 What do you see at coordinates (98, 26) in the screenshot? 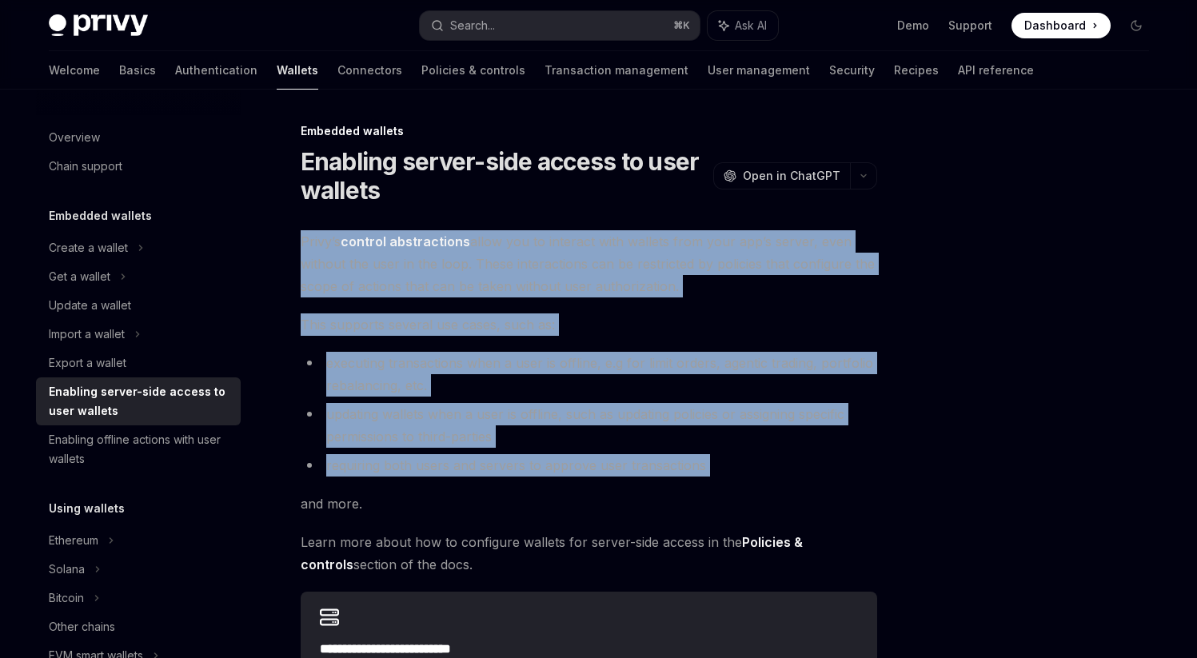
I see `img: dark logo` at bounding box center [98, 26].